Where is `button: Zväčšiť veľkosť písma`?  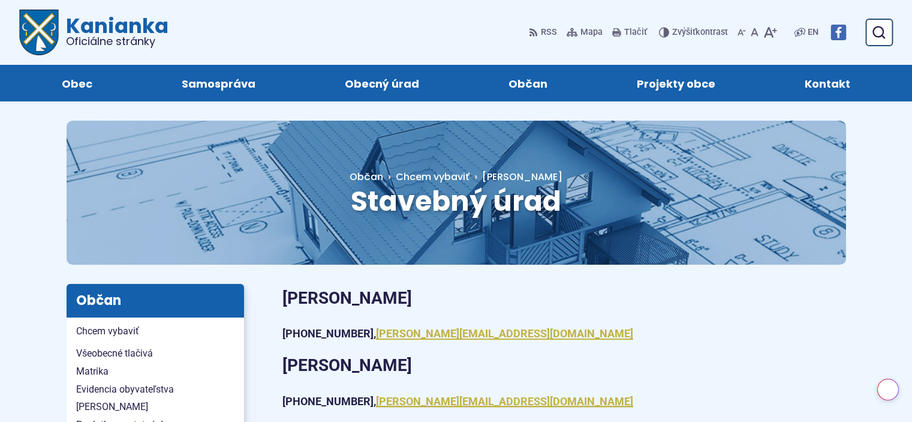 button: Zväčšiť veľkosť písma is located at coordinates (770, 32).